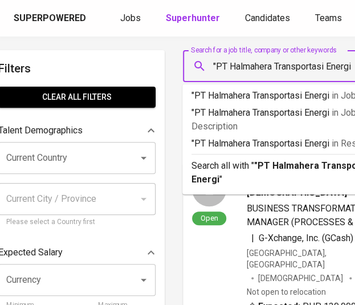  I want to click on a: Superhunter, so click(194, 18).